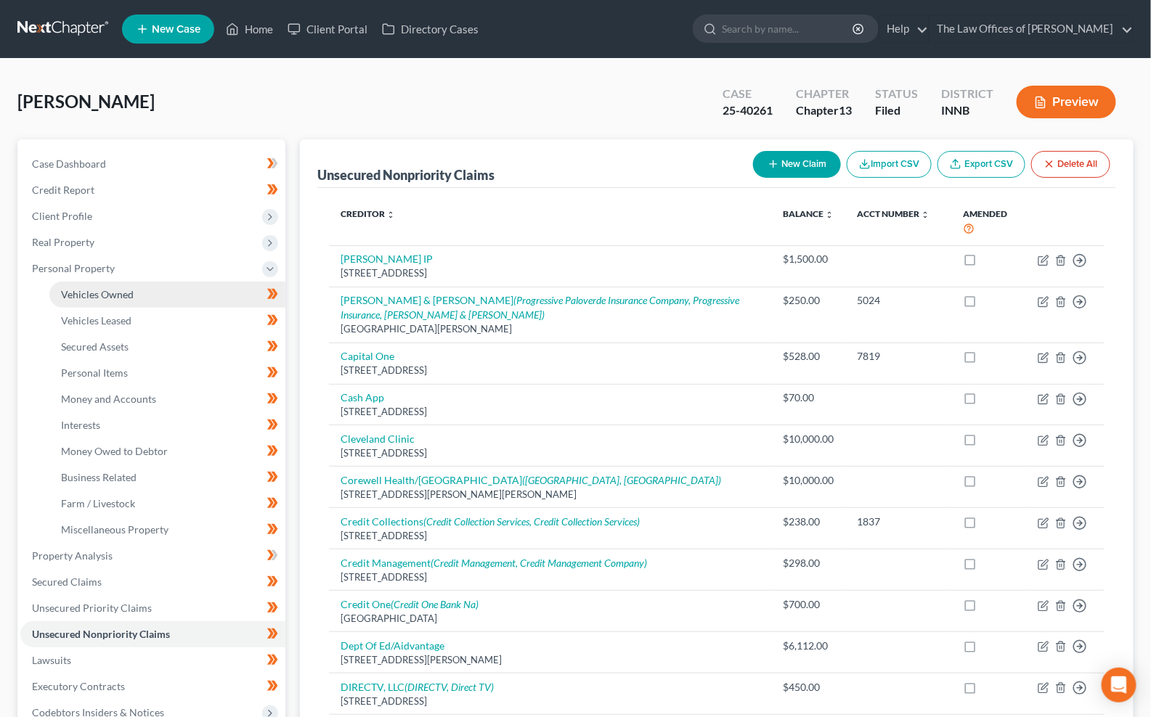  I want to click on a: Cleveland Clinic, so click(378, 439).